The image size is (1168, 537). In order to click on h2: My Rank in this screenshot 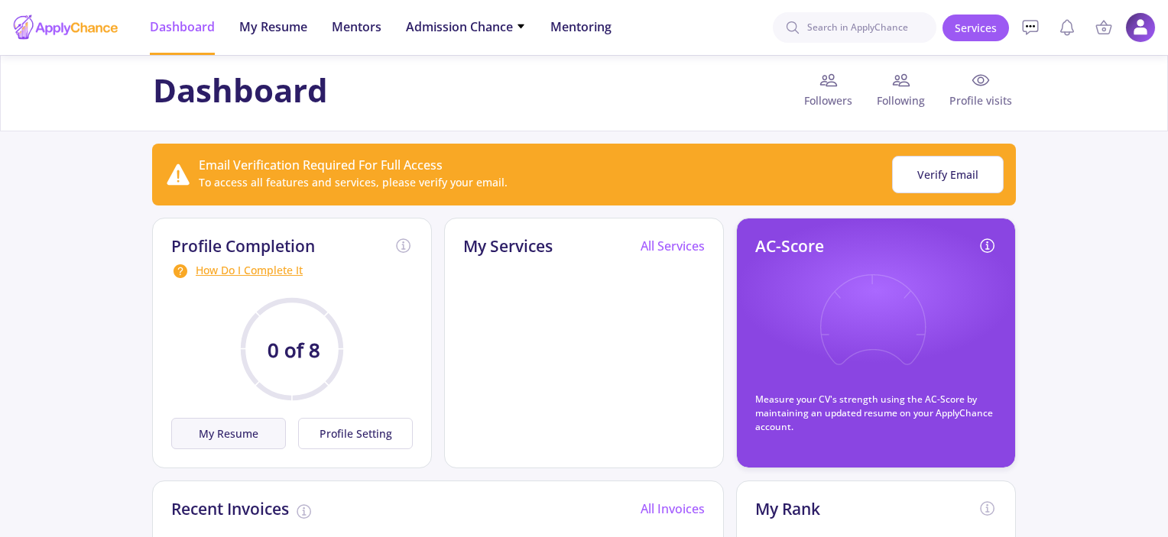, I will do `click(787, 509)`.